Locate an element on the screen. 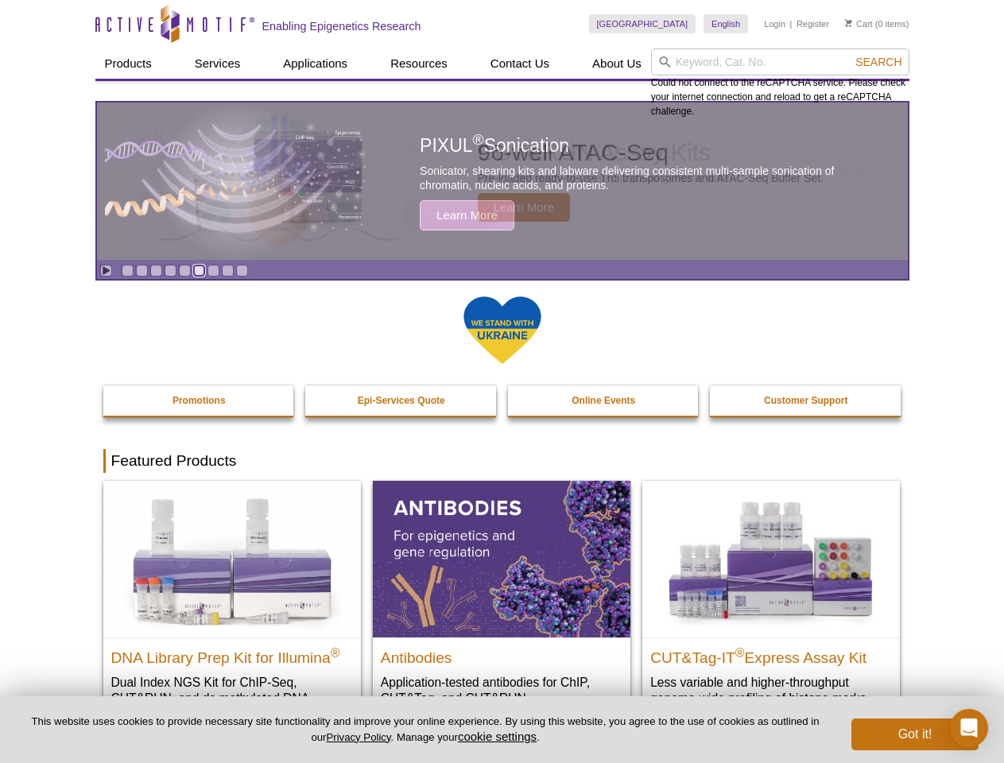 The image size is (1004, 763). a: Toggle autoplay is located at coordinates (106, 270).